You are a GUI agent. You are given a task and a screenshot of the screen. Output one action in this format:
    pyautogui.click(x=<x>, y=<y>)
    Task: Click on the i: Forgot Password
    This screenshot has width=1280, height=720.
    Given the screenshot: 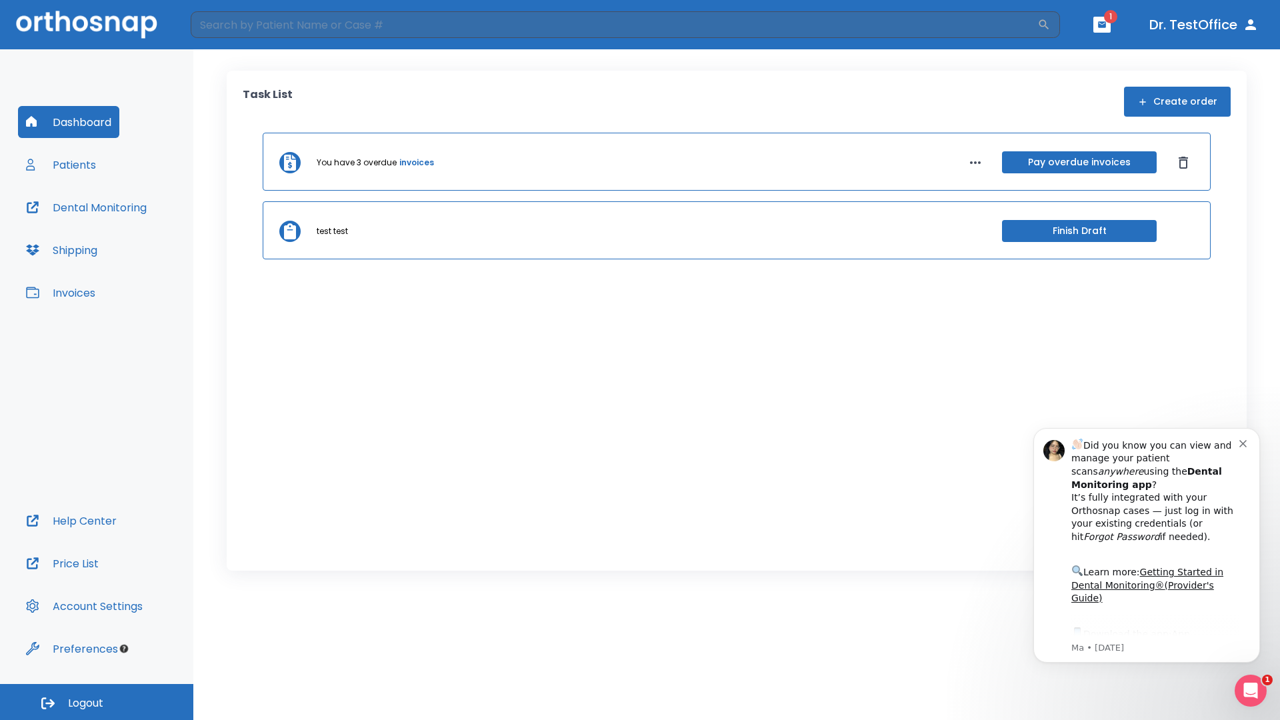 What is the action you would take?
    pyautogui.click(x=108, y=129)
    